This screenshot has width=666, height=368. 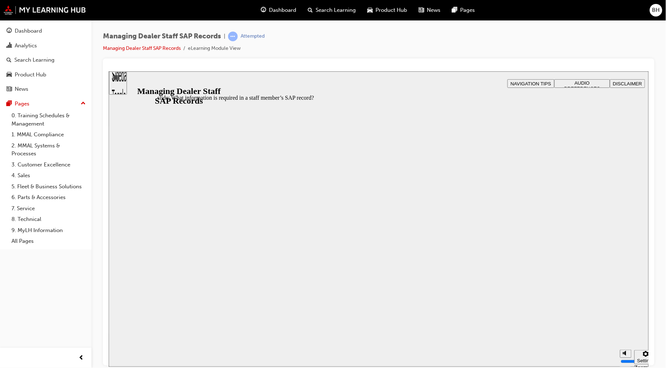 I want to click on div: News, so click(x=22, y=89).